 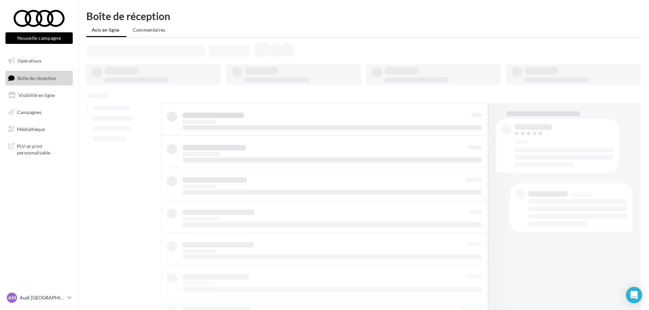 I want to click on span: Opérations, so click(x=30, y=61).